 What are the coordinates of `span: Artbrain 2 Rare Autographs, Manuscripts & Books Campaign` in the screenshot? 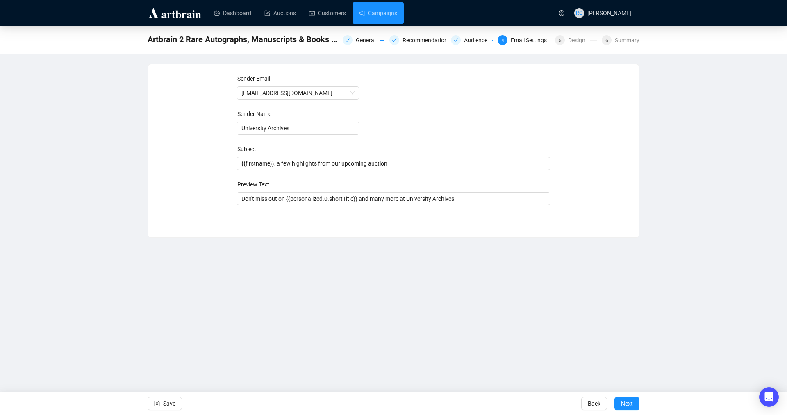 It's located at (243, 39).